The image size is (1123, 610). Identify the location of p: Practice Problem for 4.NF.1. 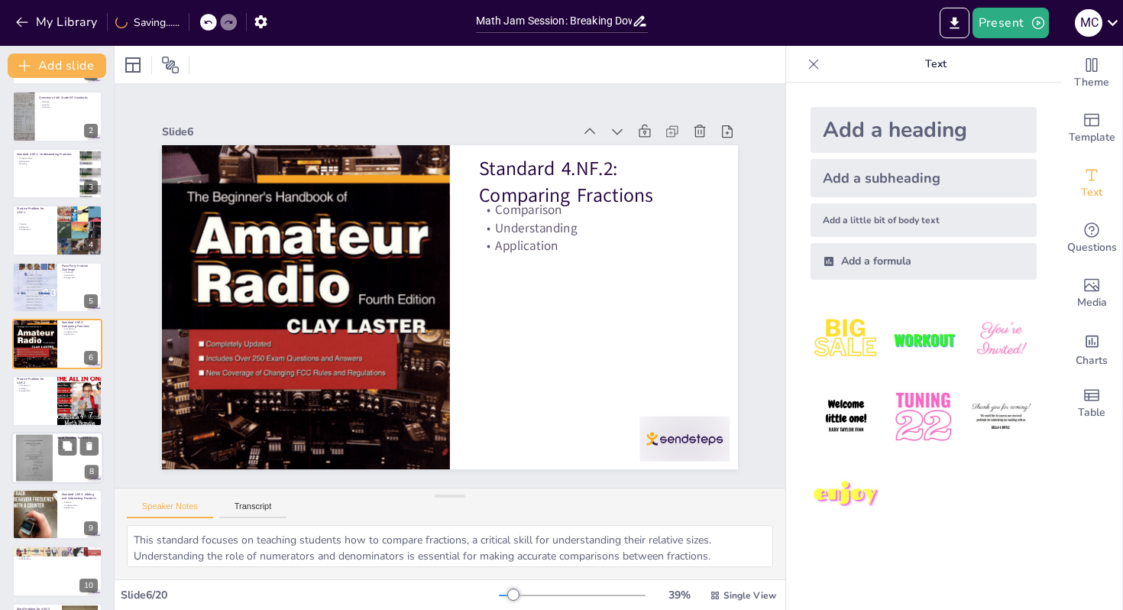
(34, 210).